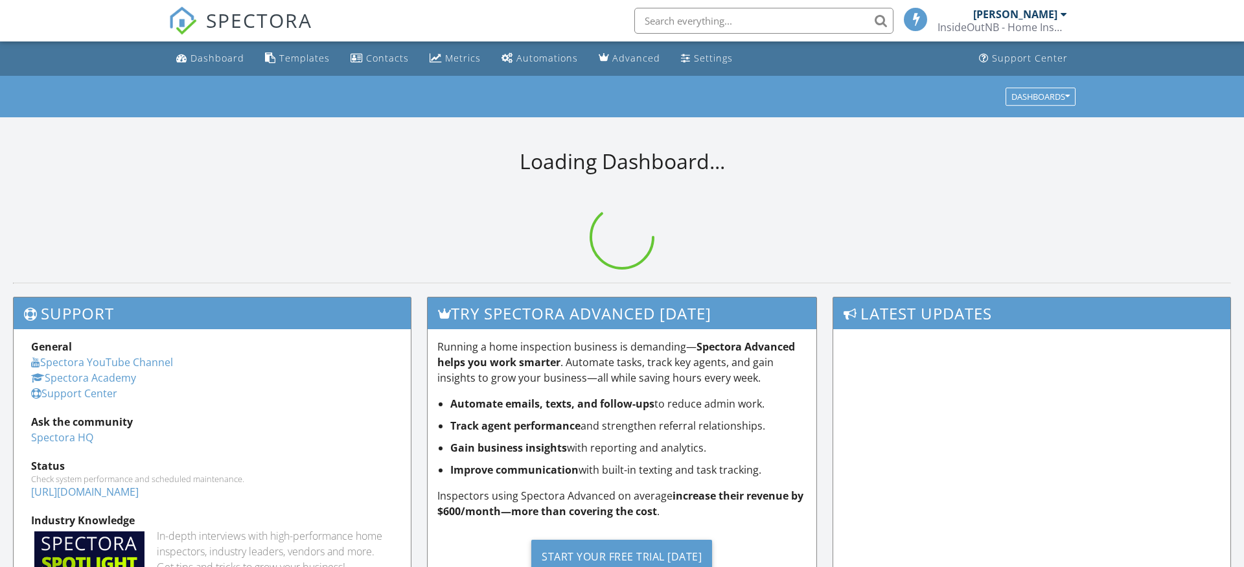 The image size is (1244, 567). What do you see at coordinates (509, 448) in the screenshot?
I see `strong: Gain business insights` at bounding box center [509, 448].